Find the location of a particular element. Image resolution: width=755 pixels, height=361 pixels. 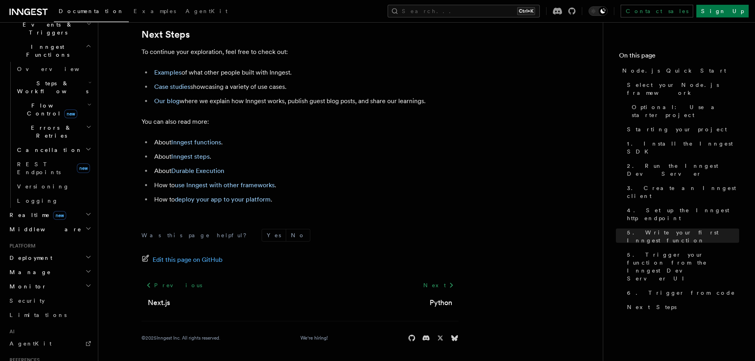

a: 1. Install the Inngest SDK is located at coordinates (681, 147).